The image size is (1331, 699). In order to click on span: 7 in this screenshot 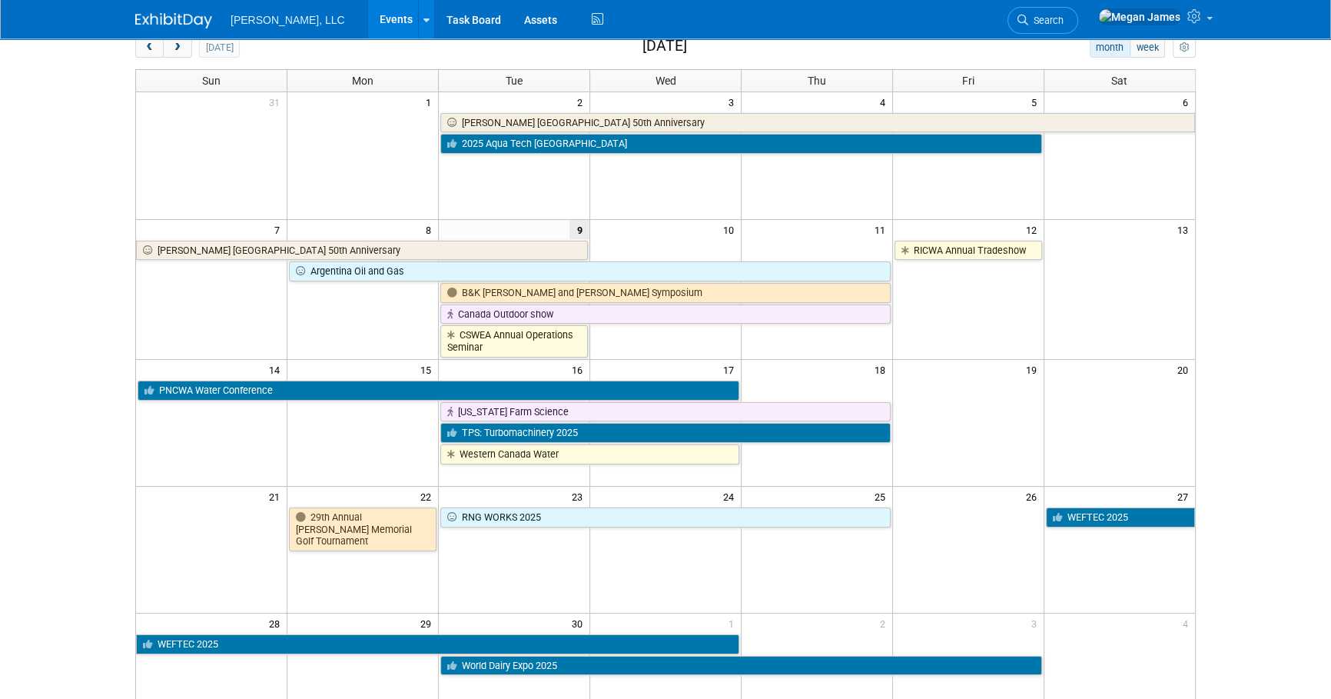, I will do `click(280, 229)`.